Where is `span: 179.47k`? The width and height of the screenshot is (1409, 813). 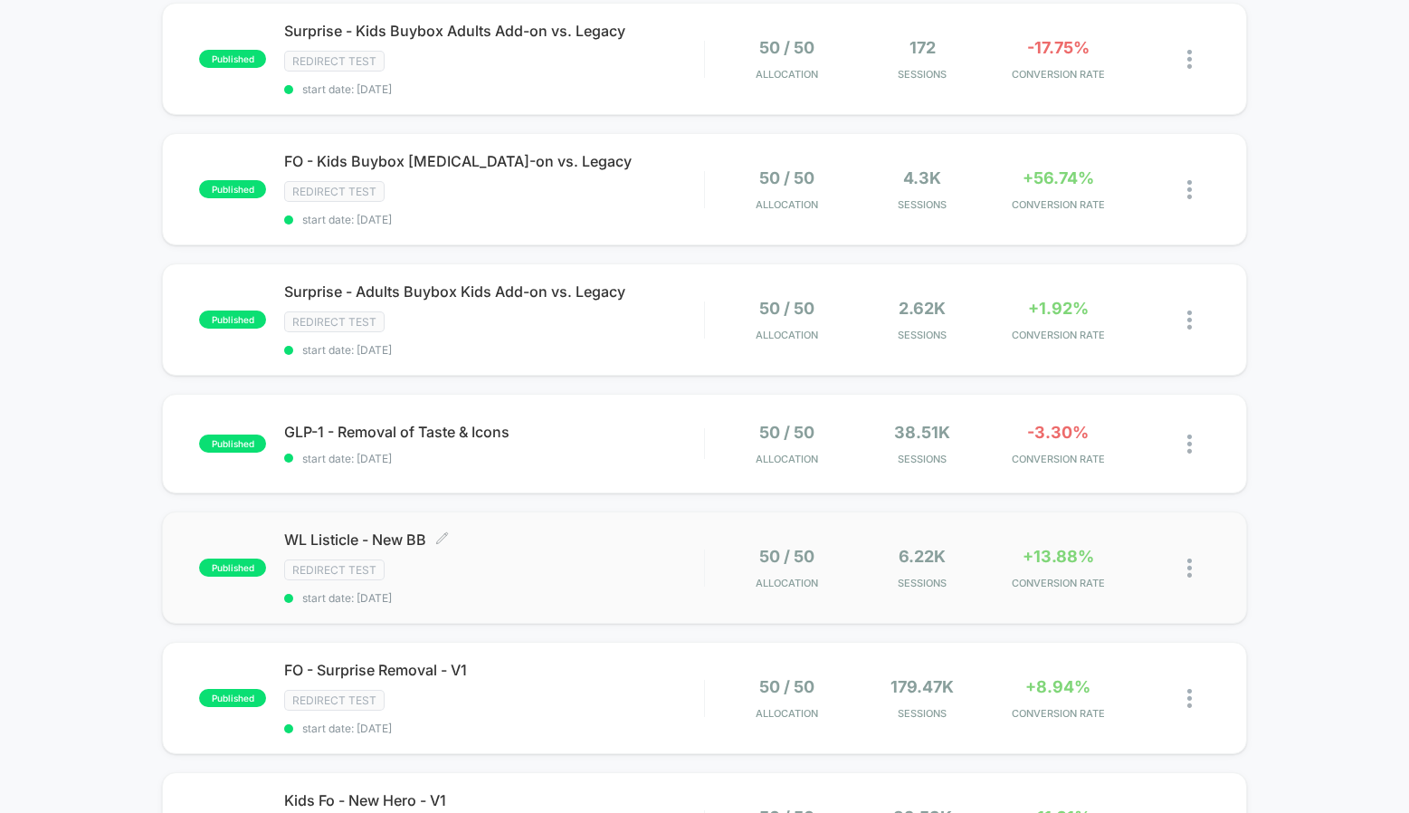
span: 179.47k is located at coordinates (922, 686).